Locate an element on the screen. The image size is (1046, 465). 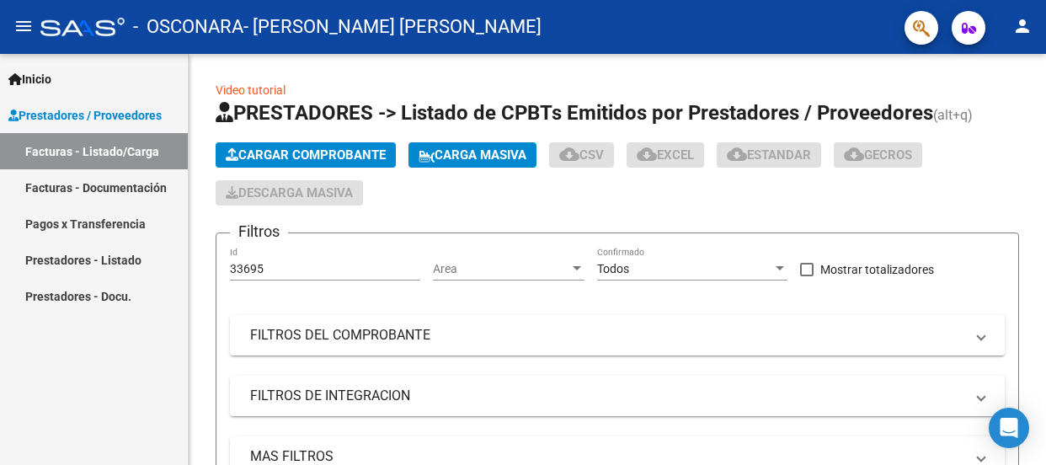
app-download-masive: Descarga masiva de comprobantes (adjuntos) is located at coordinates (289, 193).